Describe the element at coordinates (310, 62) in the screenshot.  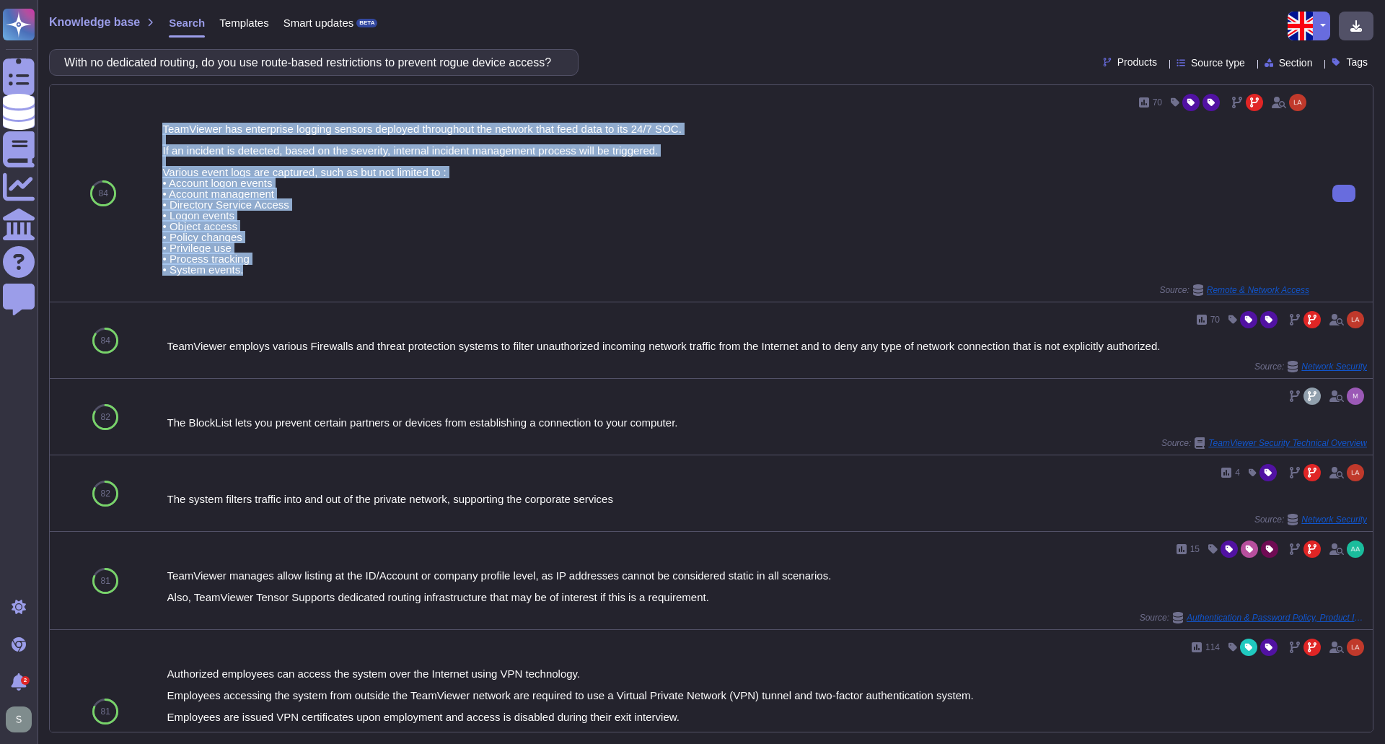
I see `input: Search a question or template...` at that location.